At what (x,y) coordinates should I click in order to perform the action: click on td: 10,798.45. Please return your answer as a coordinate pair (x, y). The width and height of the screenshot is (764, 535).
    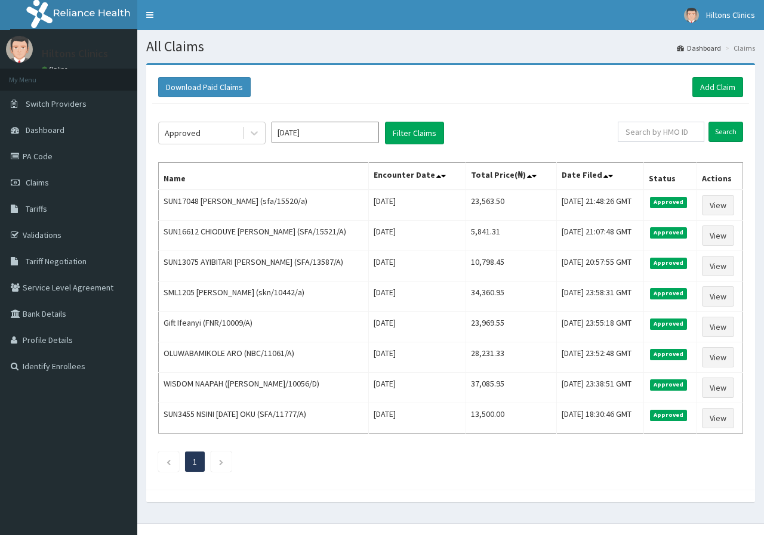
    Looking at the image, I should click on (511, 266).